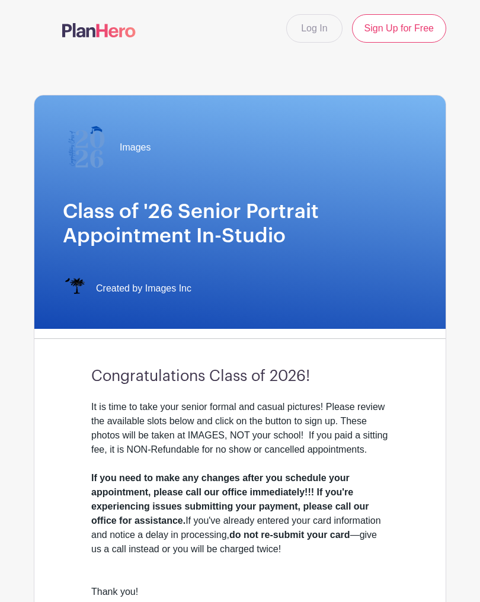 The height and width of the screenshot is (602, 480). What do you see at coordinates (240, 429) in the screenshot?
I see `div: It is time to take your senior formal and casual pictures! Please review the available slots belo...` at bounding box center [240, 429].